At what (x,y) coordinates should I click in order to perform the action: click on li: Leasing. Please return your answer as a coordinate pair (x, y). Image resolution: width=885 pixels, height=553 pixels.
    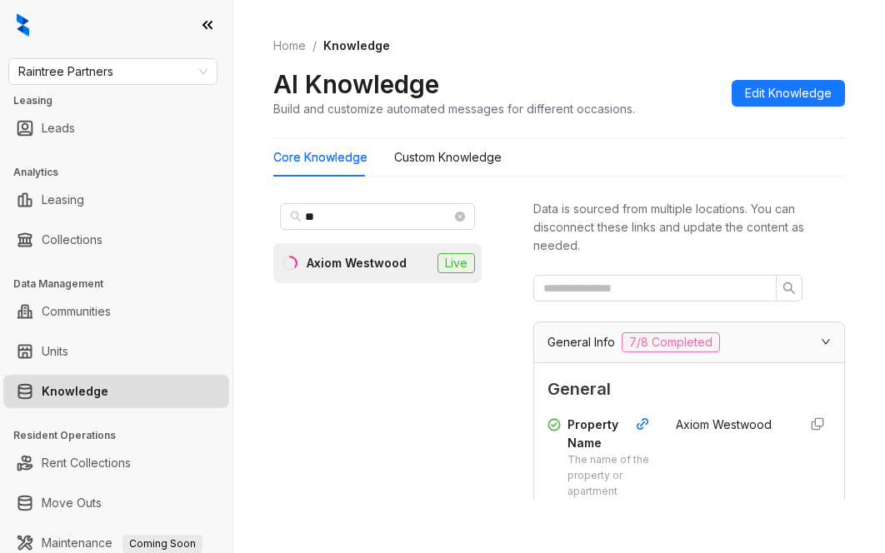
    Looking at the image, I should click on (116, 200).